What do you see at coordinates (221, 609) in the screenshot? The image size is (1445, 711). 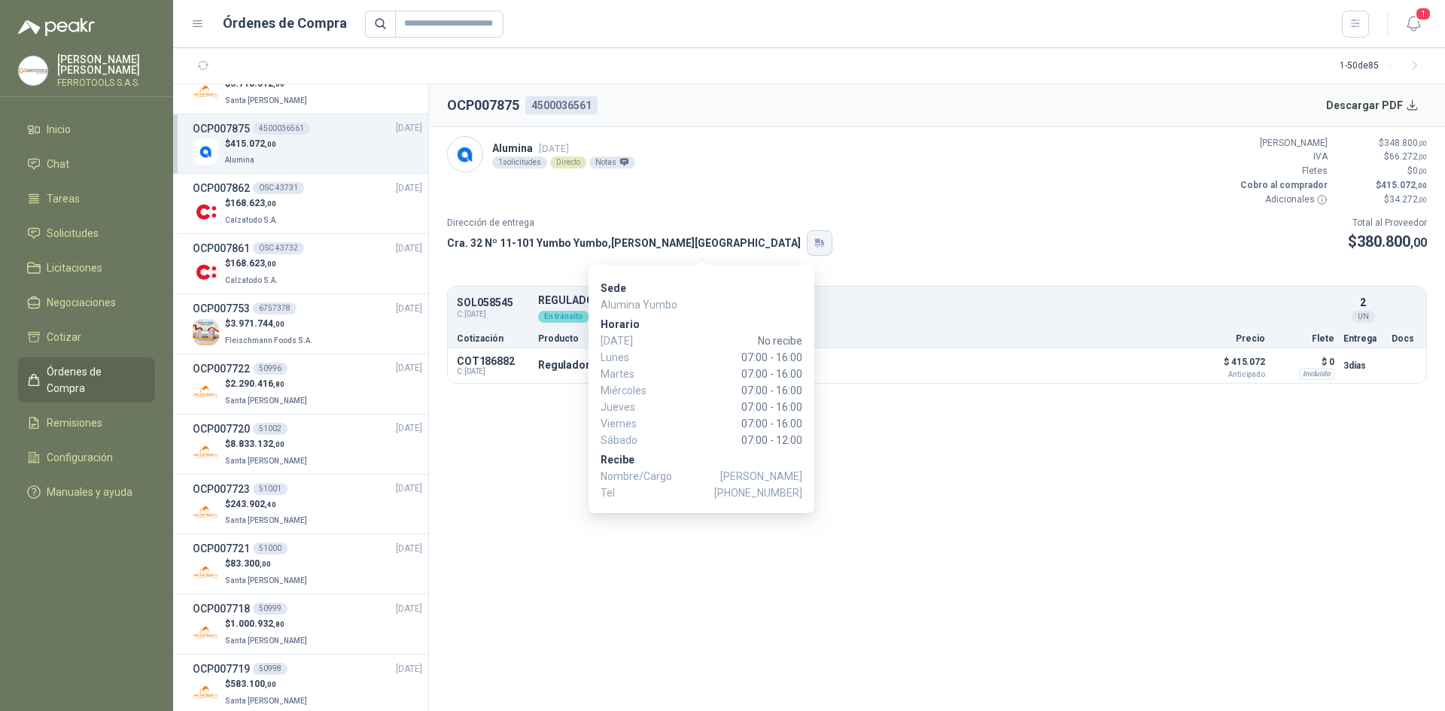 I see `h3: OCP007718` at bounding box center [221, 609].